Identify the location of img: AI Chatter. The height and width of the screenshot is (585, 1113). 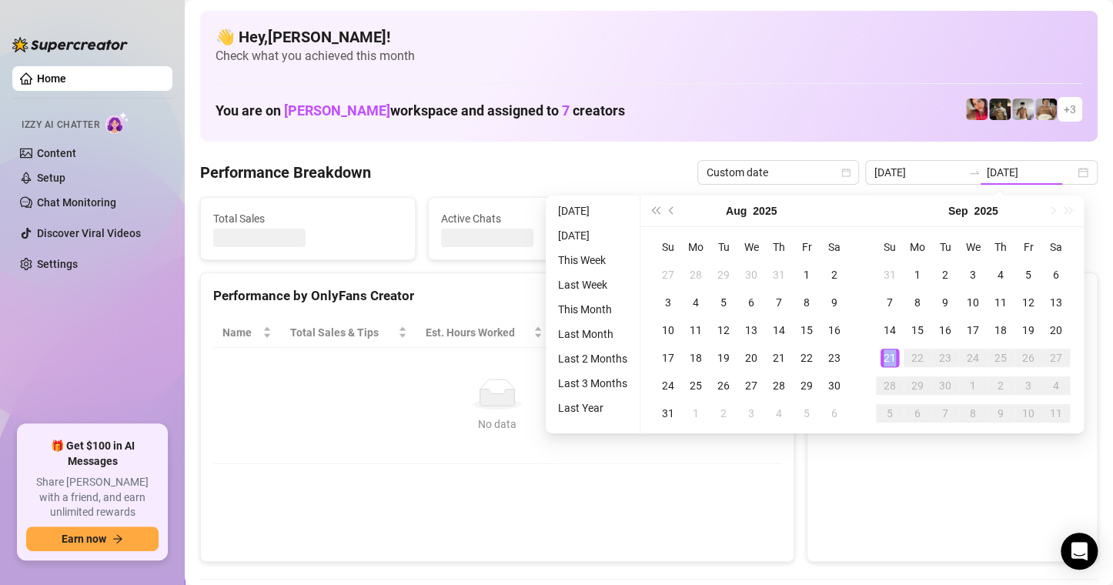
(117, 122).